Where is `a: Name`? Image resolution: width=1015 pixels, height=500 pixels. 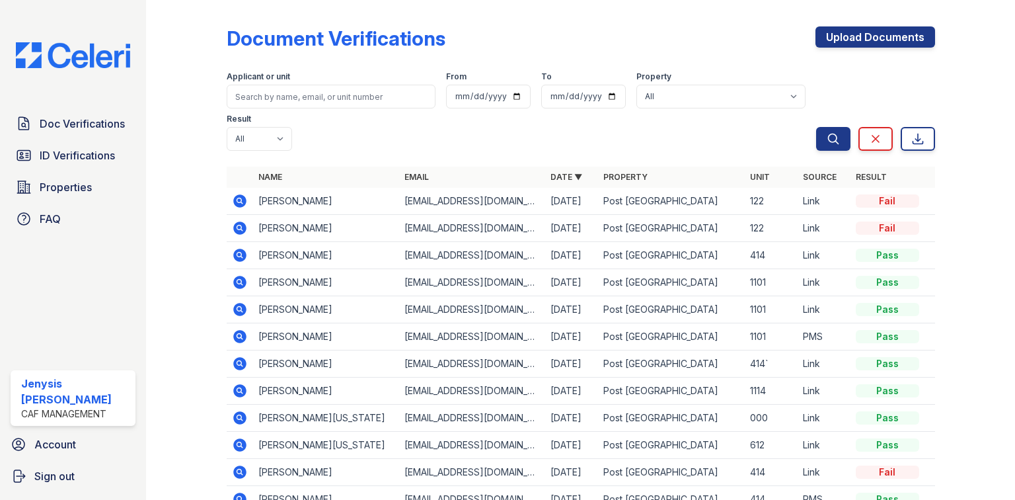
a: Name is located at coordinates (270, 176).